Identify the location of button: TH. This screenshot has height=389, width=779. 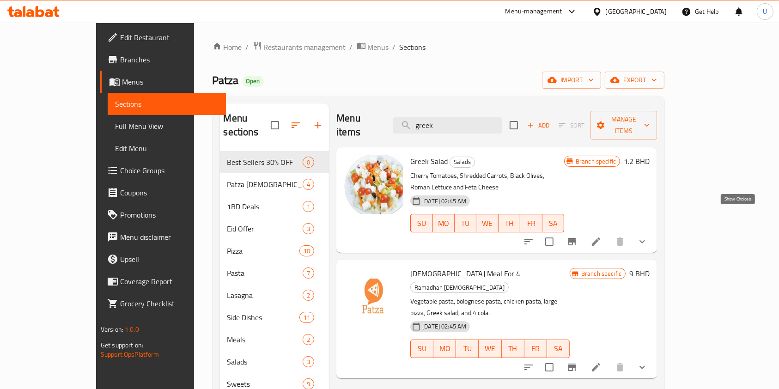
(513, 349).